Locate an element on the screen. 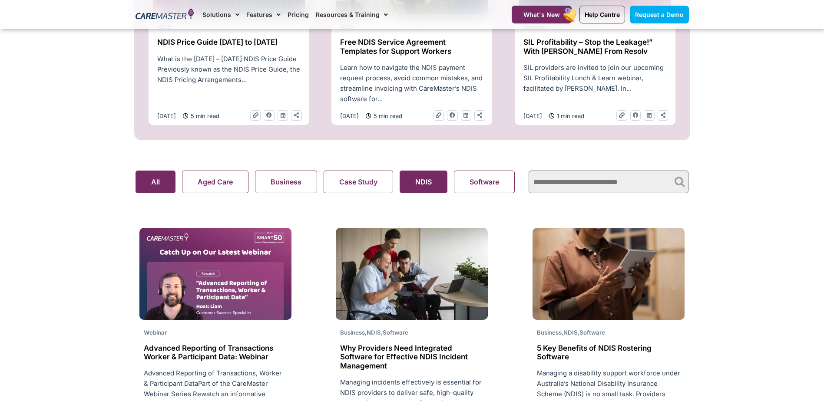 This screenshot has height=401, width=824. button: Case Study is located at coordinates (358, 182).